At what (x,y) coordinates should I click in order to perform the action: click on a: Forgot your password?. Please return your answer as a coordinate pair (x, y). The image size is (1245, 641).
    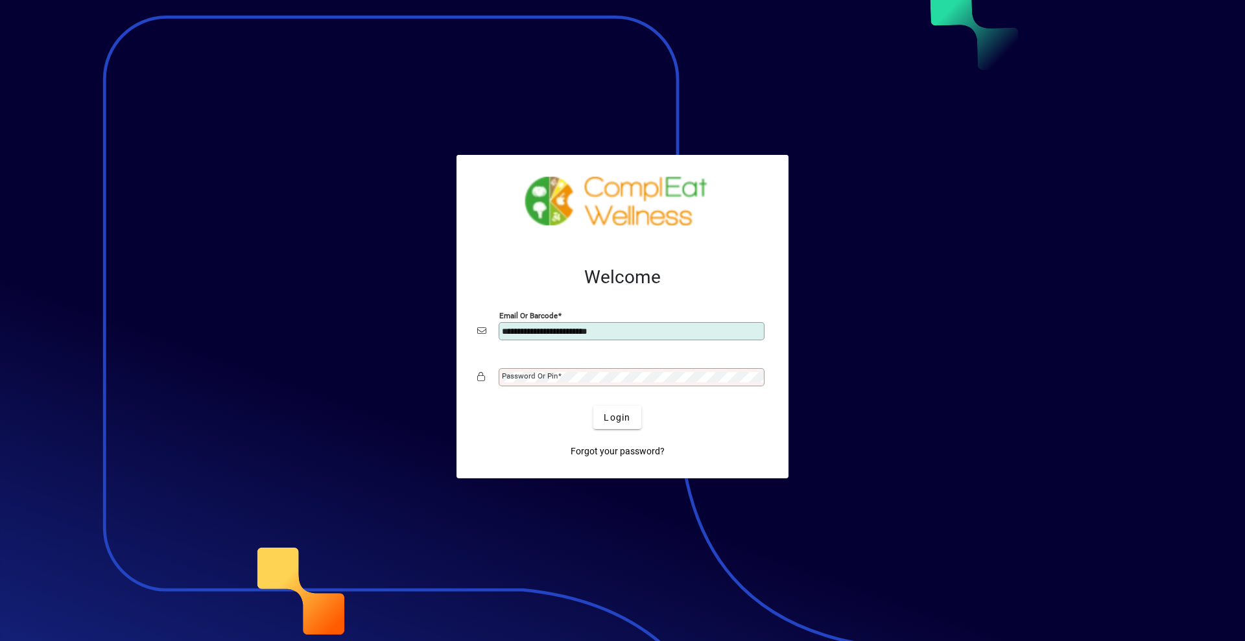
    Looking at the image, I should click on (617, 451).